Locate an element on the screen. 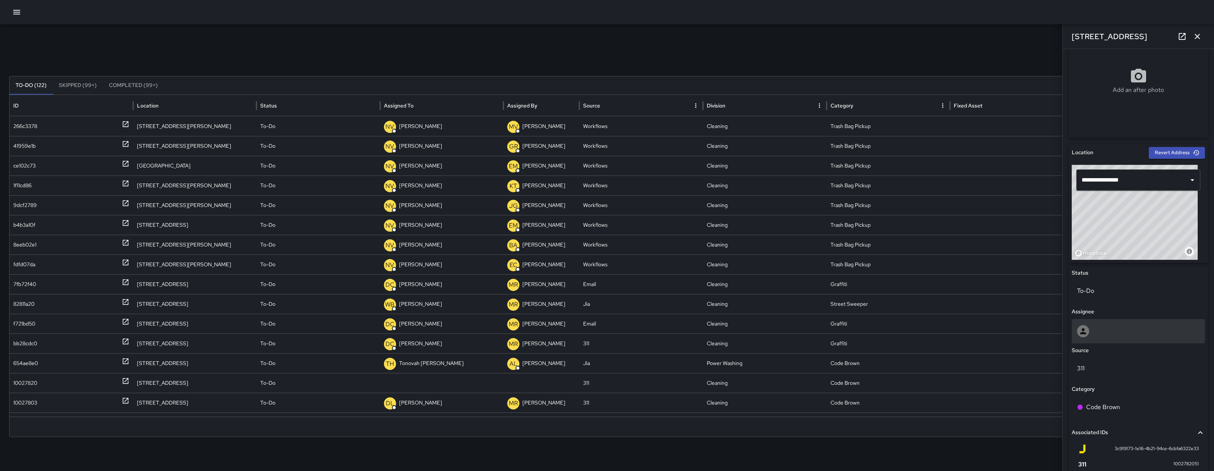  div: Division is located at coordinates (716, 106).